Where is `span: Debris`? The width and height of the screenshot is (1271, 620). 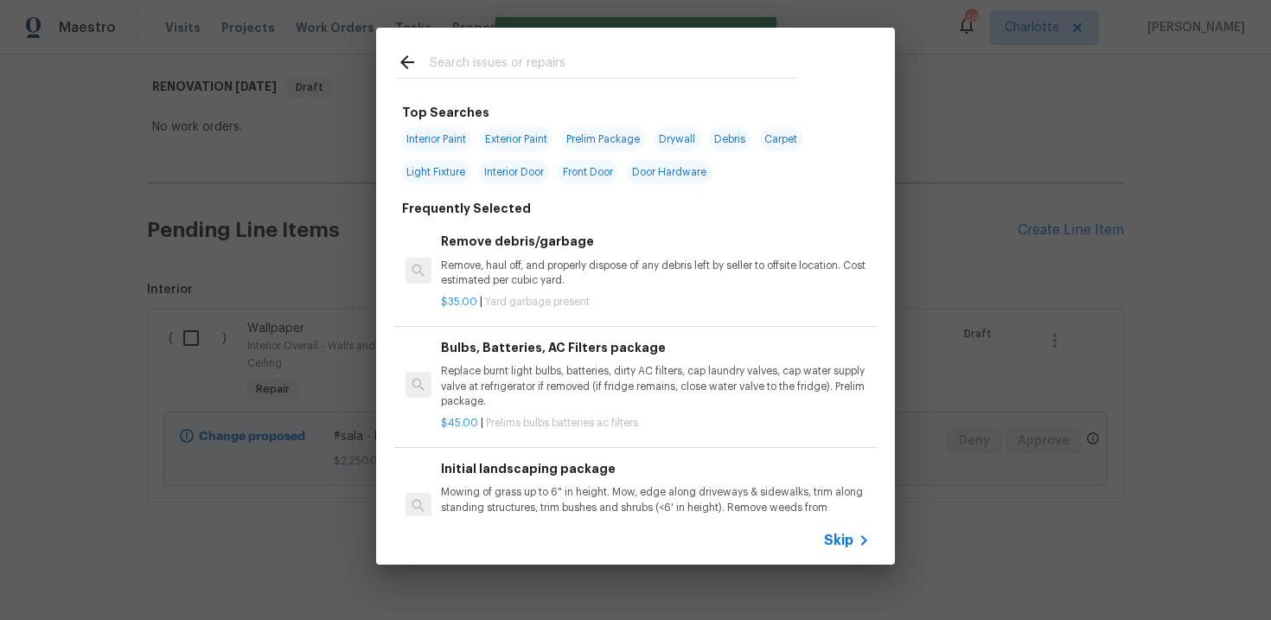 span: Debris is located at coordinates (730, 139).